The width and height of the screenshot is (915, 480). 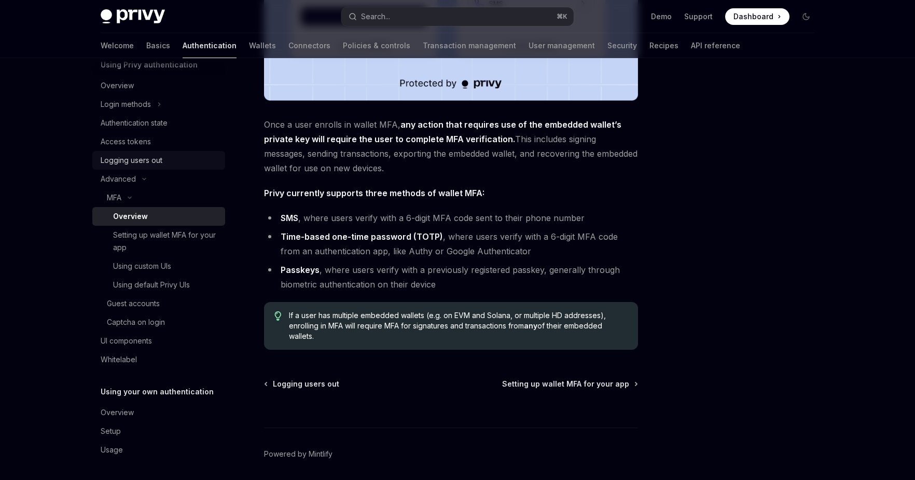 What do you see at coordinates (458, 326) in the screenshot?
I see `span: If a user has multiple embedded wallets (e.g. on EVM and Solana, or multiple HD addresses), enrol...` at bounding box center [458, 326].